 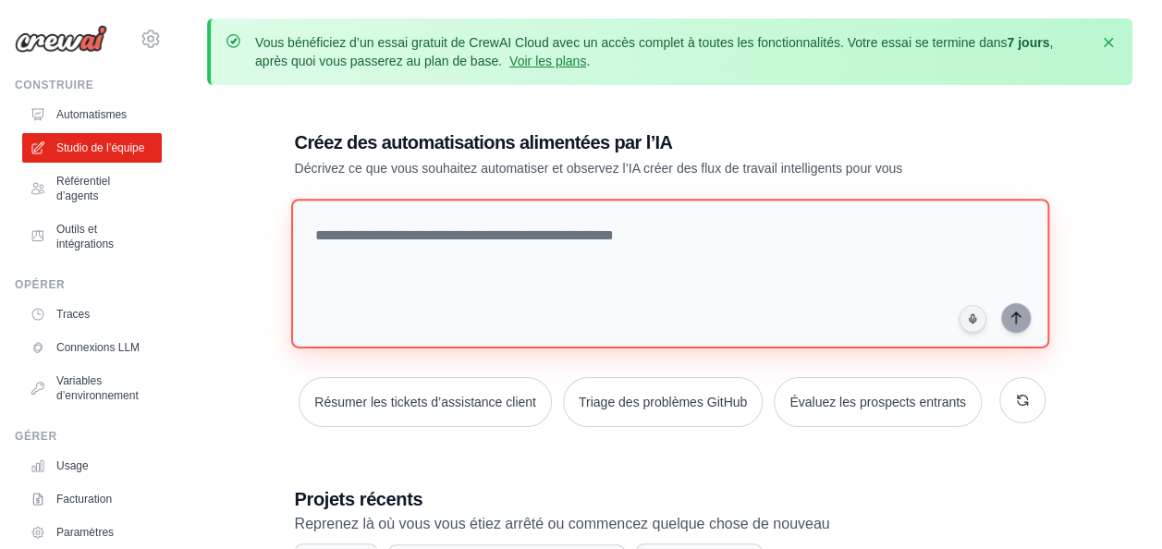 What do you see at coordinates (663, 402) in the screenshot?
I see `button: Triage des problèmes GitHub` at bounding box center [663, 402].